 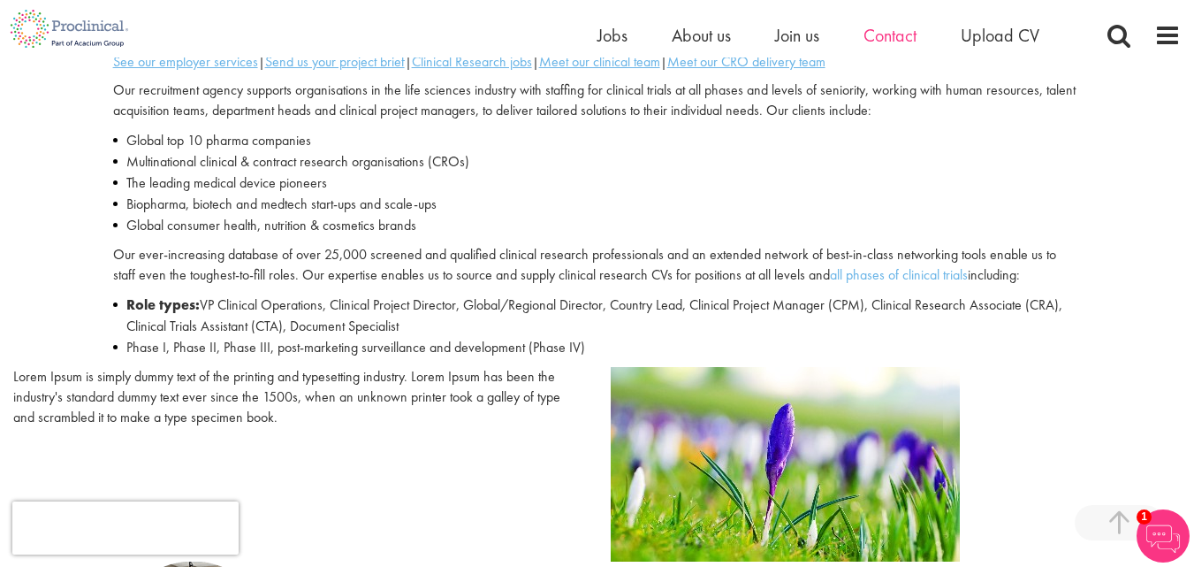 What do you see at coordinates (335, 61) in the screenshot?
I see `u: Send us your project brief` at bounding box center [335, 61].